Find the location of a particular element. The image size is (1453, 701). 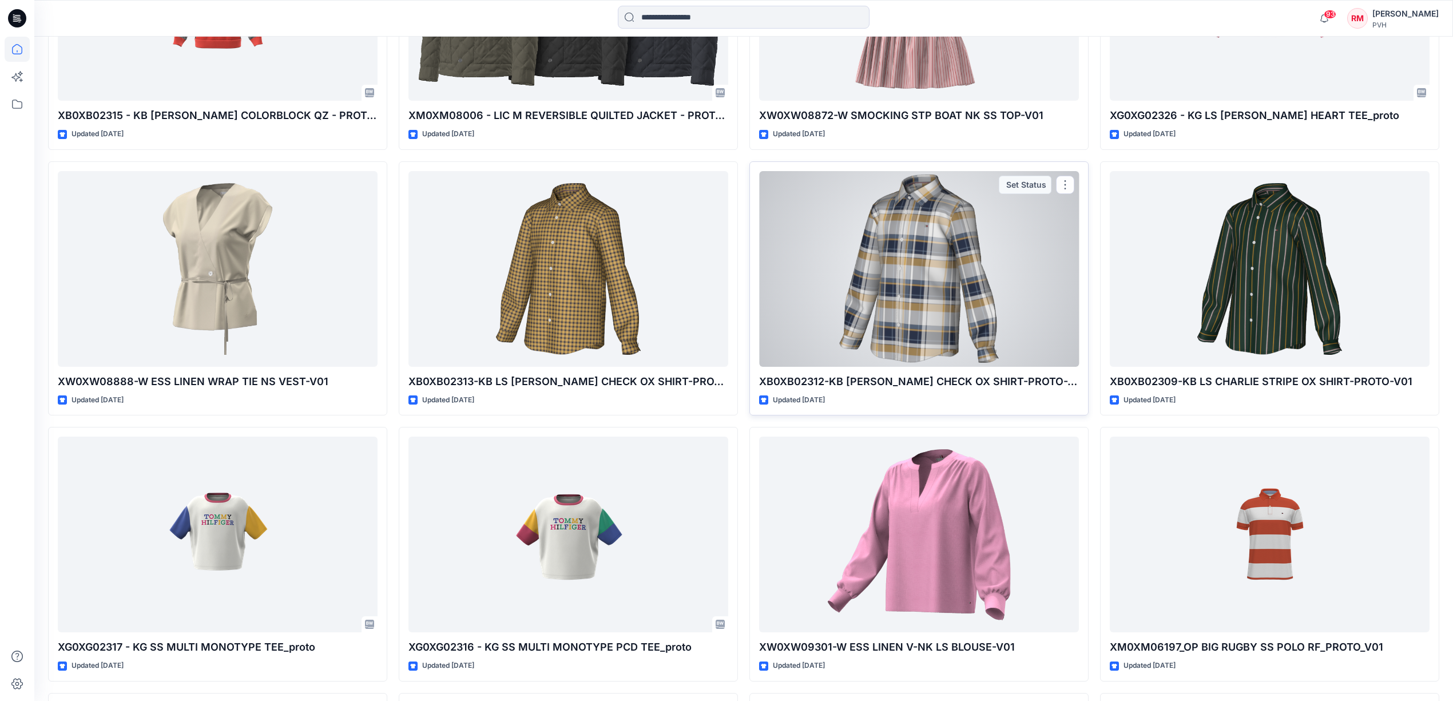

a: XB0XB02313-KB LS TOMMY CHECK OX SHIRT-PROTO-V01 is located at coordinates (568, 269).